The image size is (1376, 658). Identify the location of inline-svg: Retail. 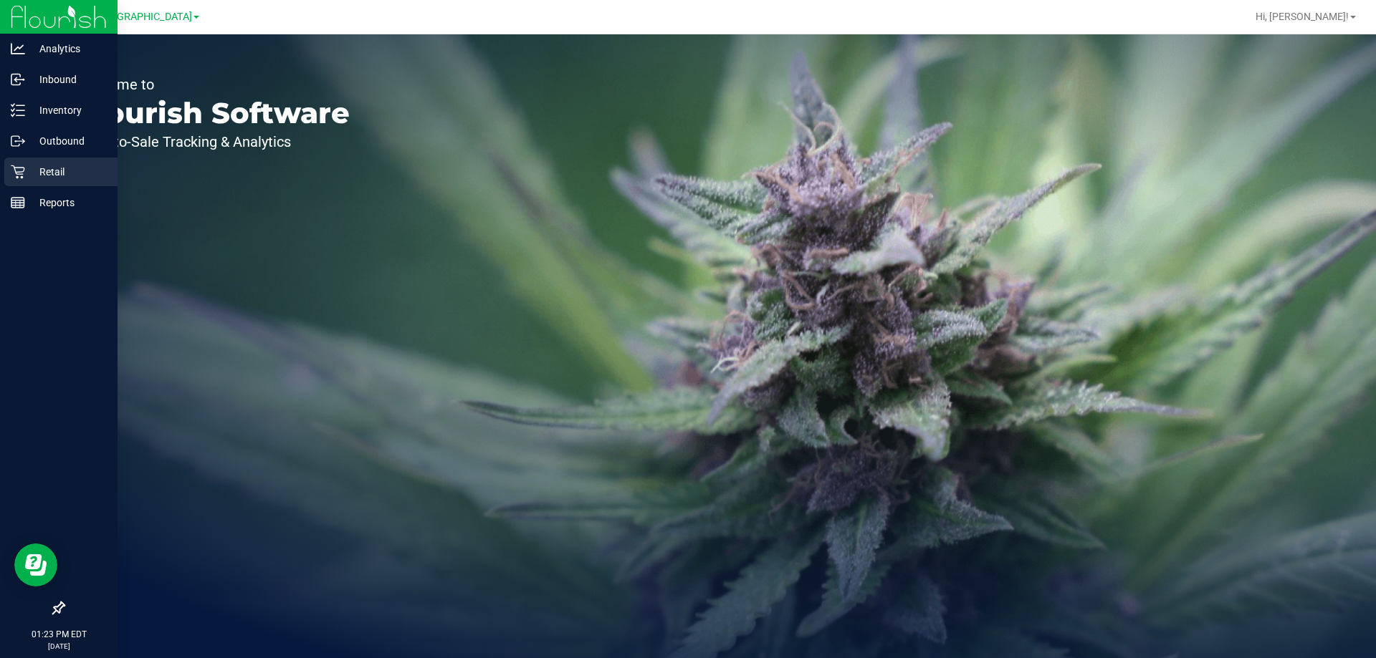
(18, 172).